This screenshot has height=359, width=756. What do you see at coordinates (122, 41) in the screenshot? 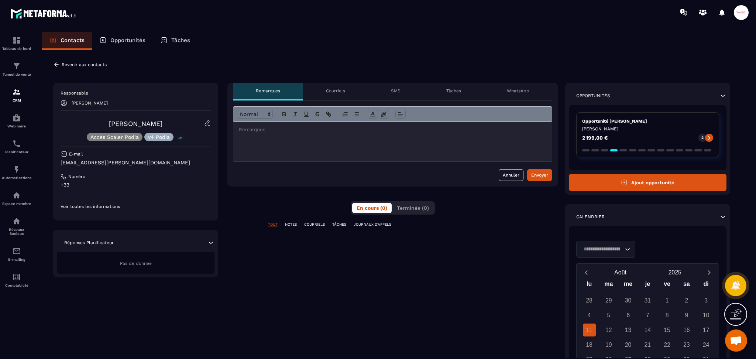
I see `a: Opportunités` at bounding box center [122, 41].